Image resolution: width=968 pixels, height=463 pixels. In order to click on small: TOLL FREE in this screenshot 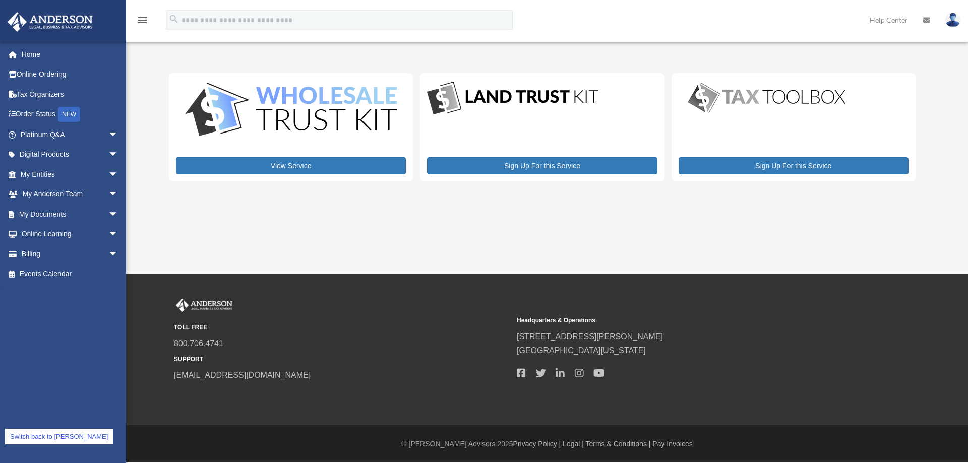, I will do `click(342, 328)`.